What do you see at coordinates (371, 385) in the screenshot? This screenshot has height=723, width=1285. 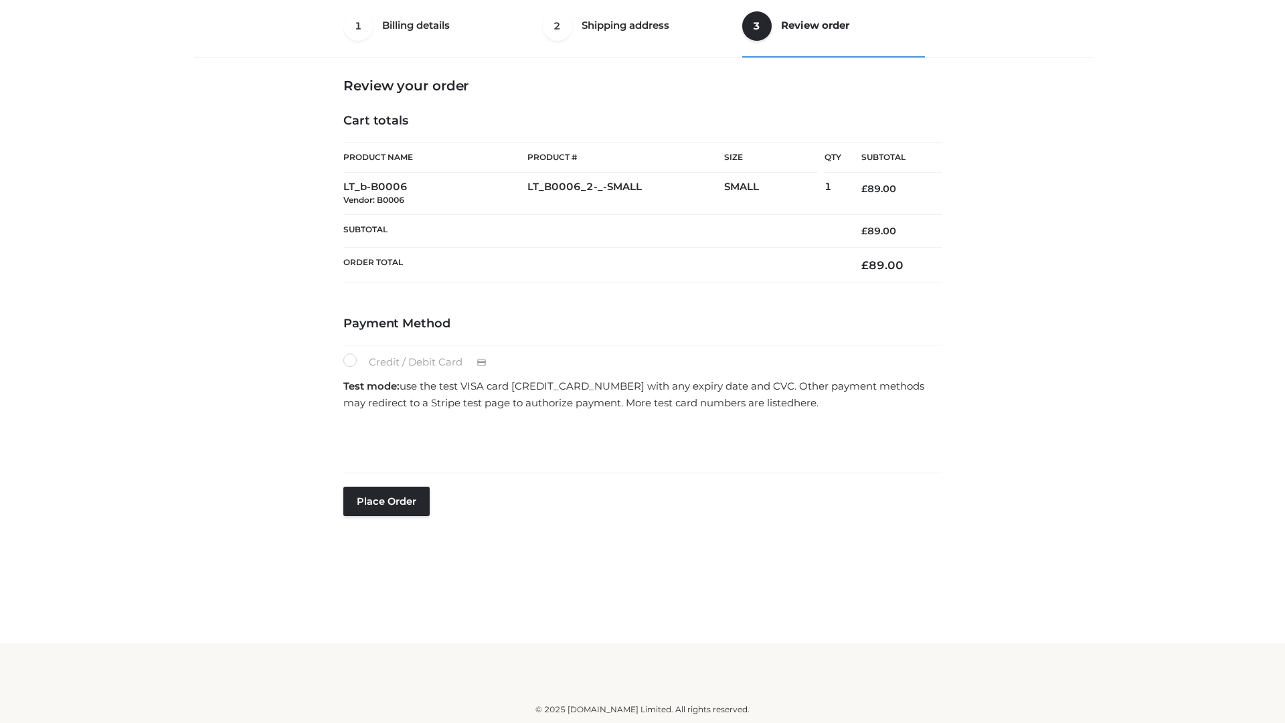 I see `strong: Test mode:` at bounding box center [371, 385].